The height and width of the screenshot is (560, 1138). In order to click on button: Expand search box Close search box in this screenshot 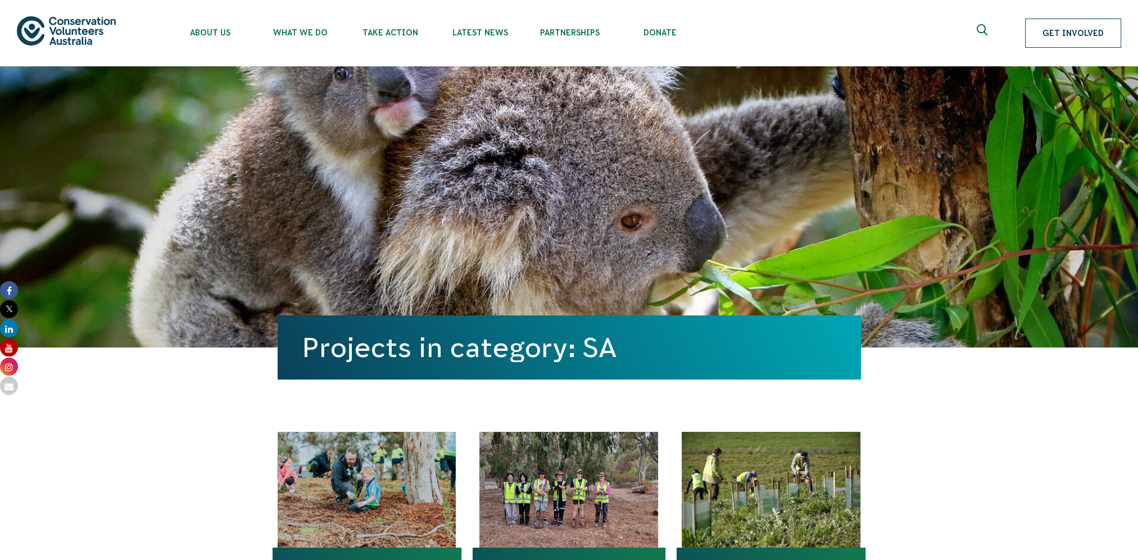, I will do `click(983, 33)`.